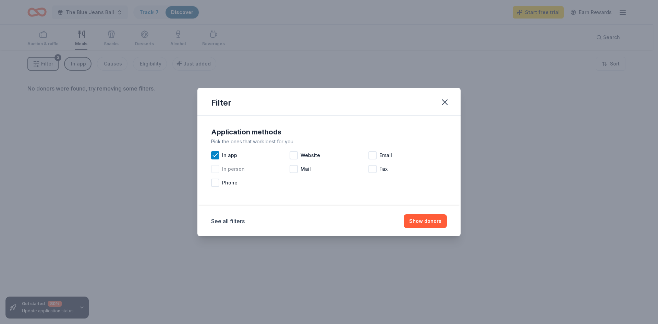 The image size is (658, 324). Describe the element at coordinates (385, 155) in the screenshot. I see `span: Email` at that location.